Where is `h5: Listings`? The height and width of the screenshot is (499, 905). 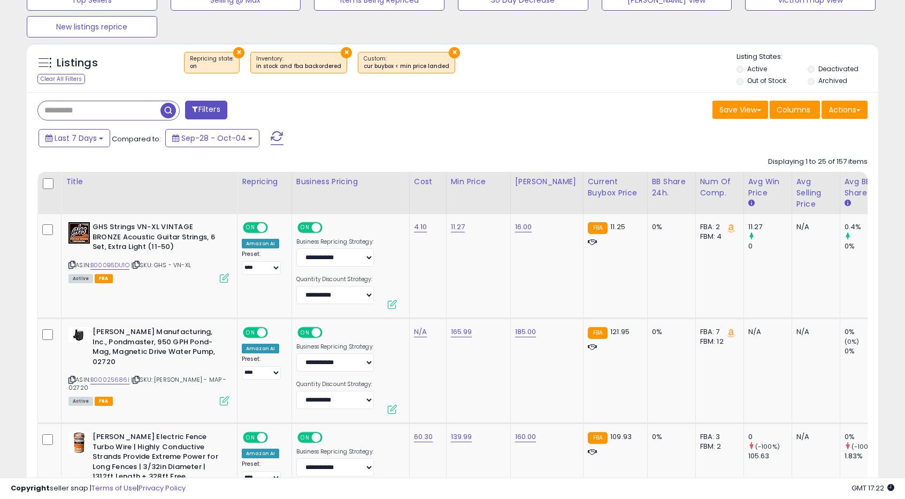 h5: Listings is located at coordinates (77, 63).